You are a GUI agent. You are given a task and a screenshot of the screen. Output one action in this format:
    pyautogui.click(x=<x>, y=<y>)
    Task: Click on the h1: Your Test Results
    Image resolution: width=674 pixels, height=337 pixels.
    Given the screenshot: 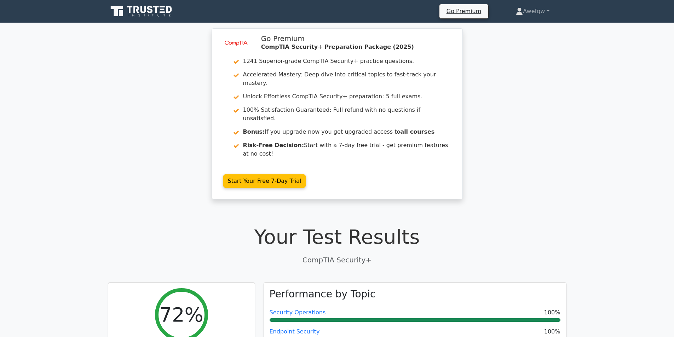 What is the action you would take?
    pyautogui.click(x=337, y=237)
    